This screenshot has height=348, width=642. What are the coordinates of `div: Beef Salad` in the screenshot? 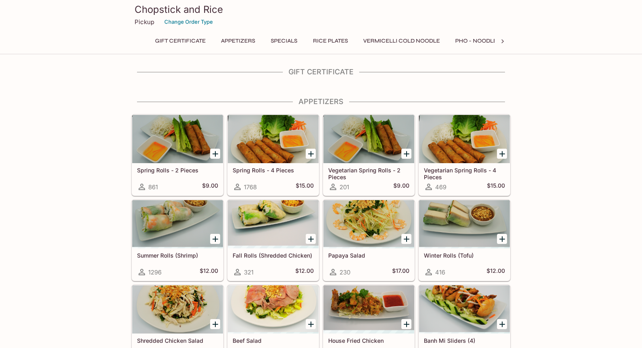 It's located at (273, 309).